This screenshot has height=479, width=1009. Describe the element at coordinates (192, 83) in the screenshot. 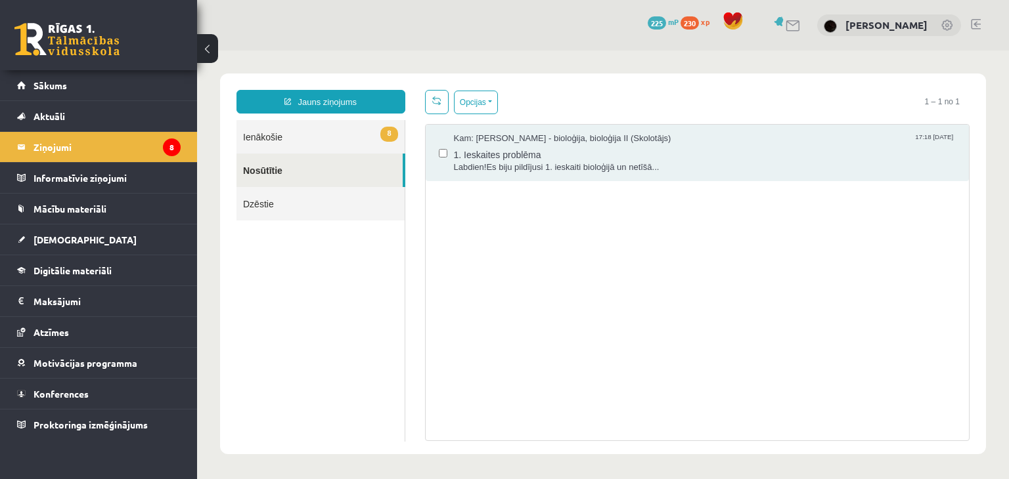

I see `span: 8` at that location.